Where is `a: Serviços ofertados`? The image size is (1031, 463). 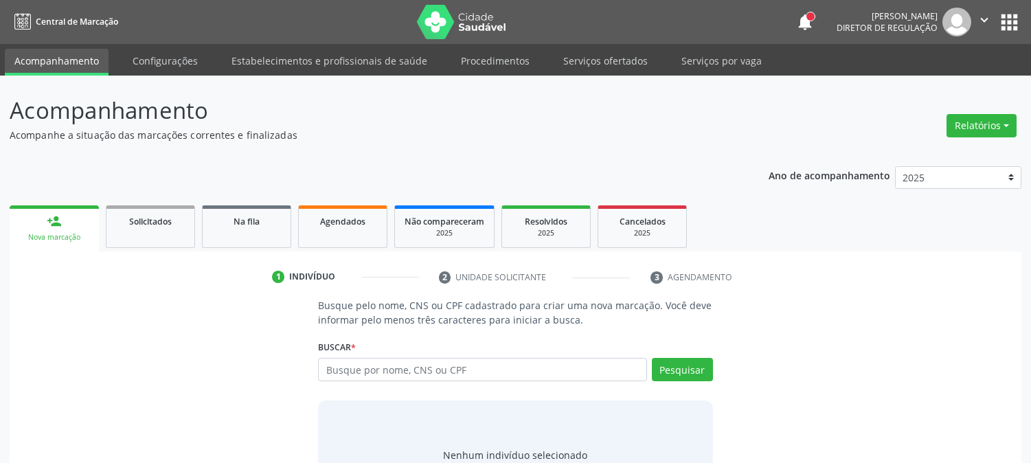
a: Serviços ofertados is located at coordinates (605, 60).